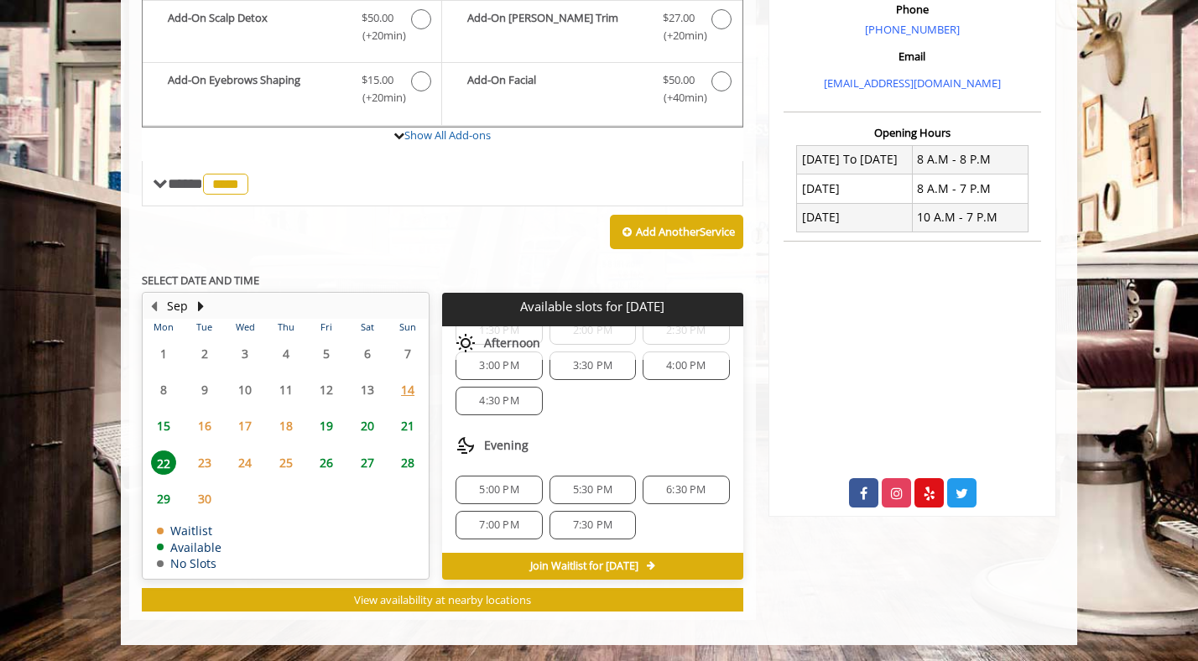 This screenshot has height=661, width=1198. I want to click on button: Sep, so click(177, 306).